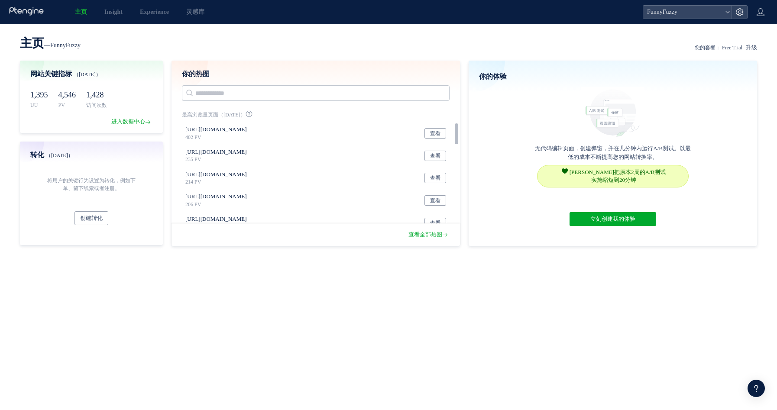 This screenshot has height=410, width=777. Describe the element at coordinates (216, 130) in the screenshot. I see `p: https://funnyfuzzy.co.uk/products/travel-bolster-safety-back-seat-large-dog-car-seat-bed-modern-c...` at that location.